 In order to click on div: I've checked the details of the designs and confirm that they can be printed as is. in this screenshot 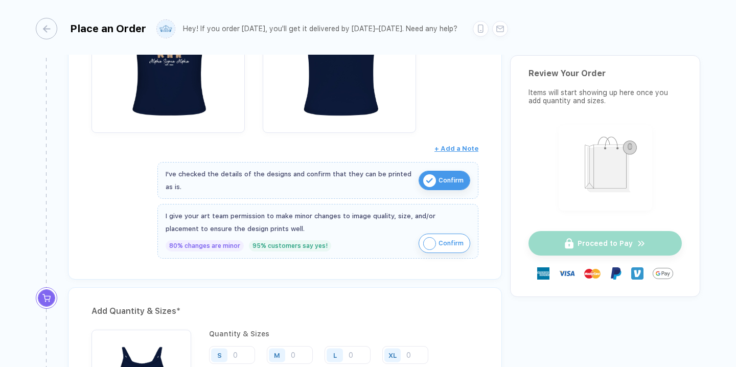, I will do `click(289, 180)`.